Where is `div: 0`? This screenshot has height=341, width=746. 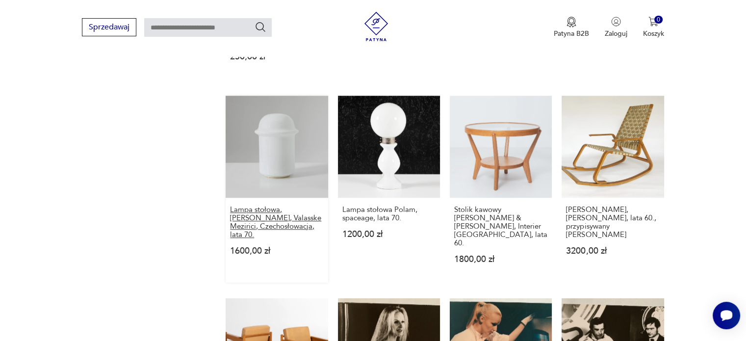 div: 0 is located at coordinates (658, 20).